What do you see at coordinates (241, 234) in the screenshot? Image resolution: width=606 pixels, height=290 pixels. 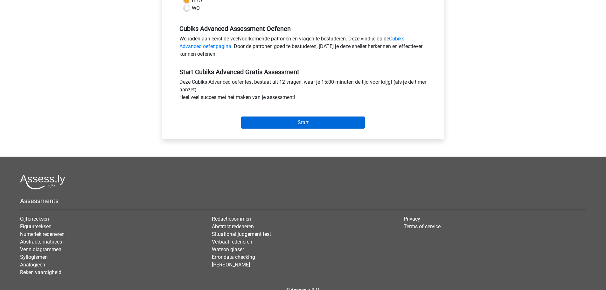 I see `a: Situational judgement test` at bounding box center [241, 234].